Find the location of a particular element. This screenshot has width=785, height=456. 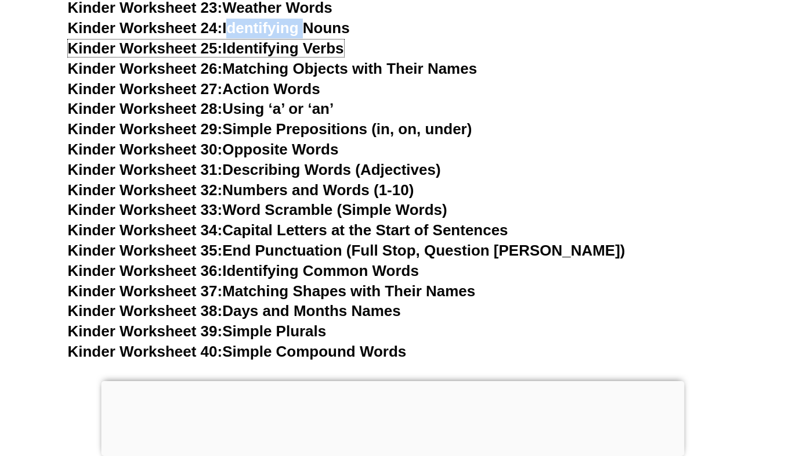

a: Kinder Worksheet 30:Opposite Words is located at coordinates (203, 149).